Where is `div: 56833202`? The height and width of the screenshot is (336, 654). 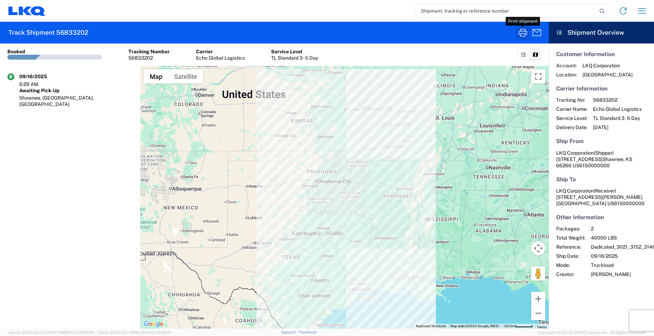
div: 56833202 is located at coordinates (149, 58).